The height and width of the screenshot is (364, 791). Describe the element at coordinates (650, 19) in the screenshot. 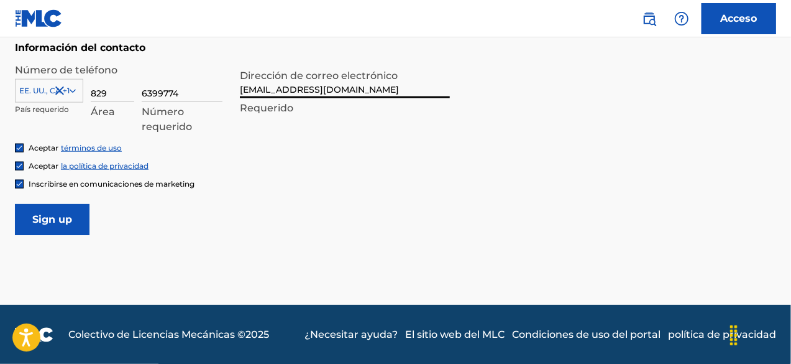

I see `img: buscar` at that location.